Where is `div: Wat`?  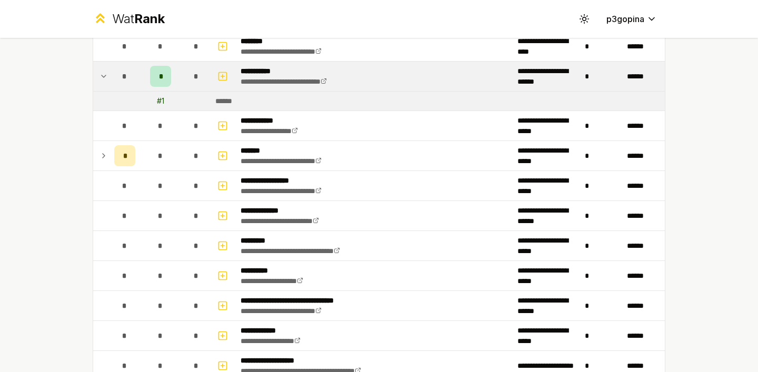 div: Wat is located at coordinates (138, 19).